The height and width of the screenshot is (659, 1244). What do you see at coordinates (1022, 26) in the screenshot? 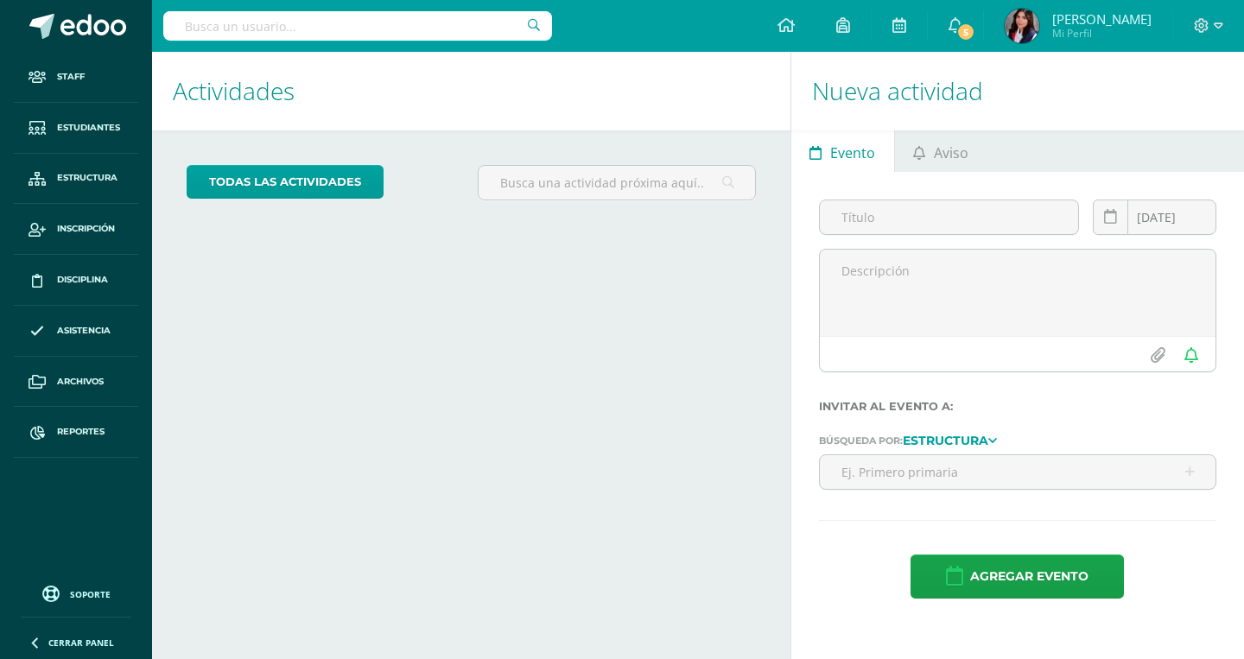
I see `img: 331a885a7a06450cabc094b6be9ba622.png` at bounding box center [1022, 26].